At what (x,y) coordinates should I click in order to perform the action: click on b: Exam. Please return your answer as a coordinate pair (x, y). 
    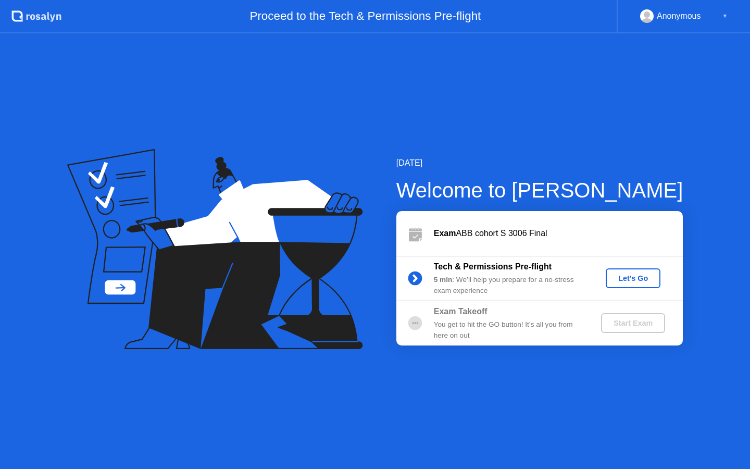
    Looking at the image, I should click on (445, 233).